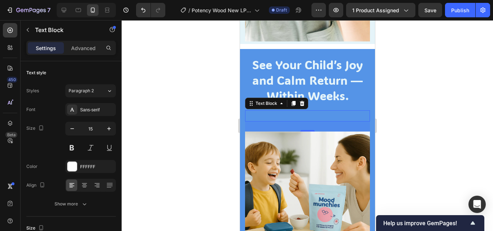 This screenshot has height=231, width=493. I want to click on p: 7, so click(49, 10).